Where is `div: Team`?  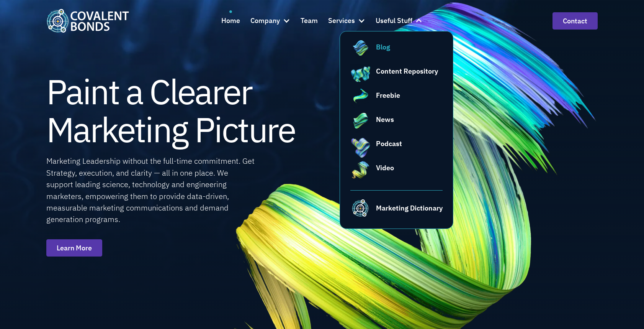 div: Team is located at coordinates (309, 21).